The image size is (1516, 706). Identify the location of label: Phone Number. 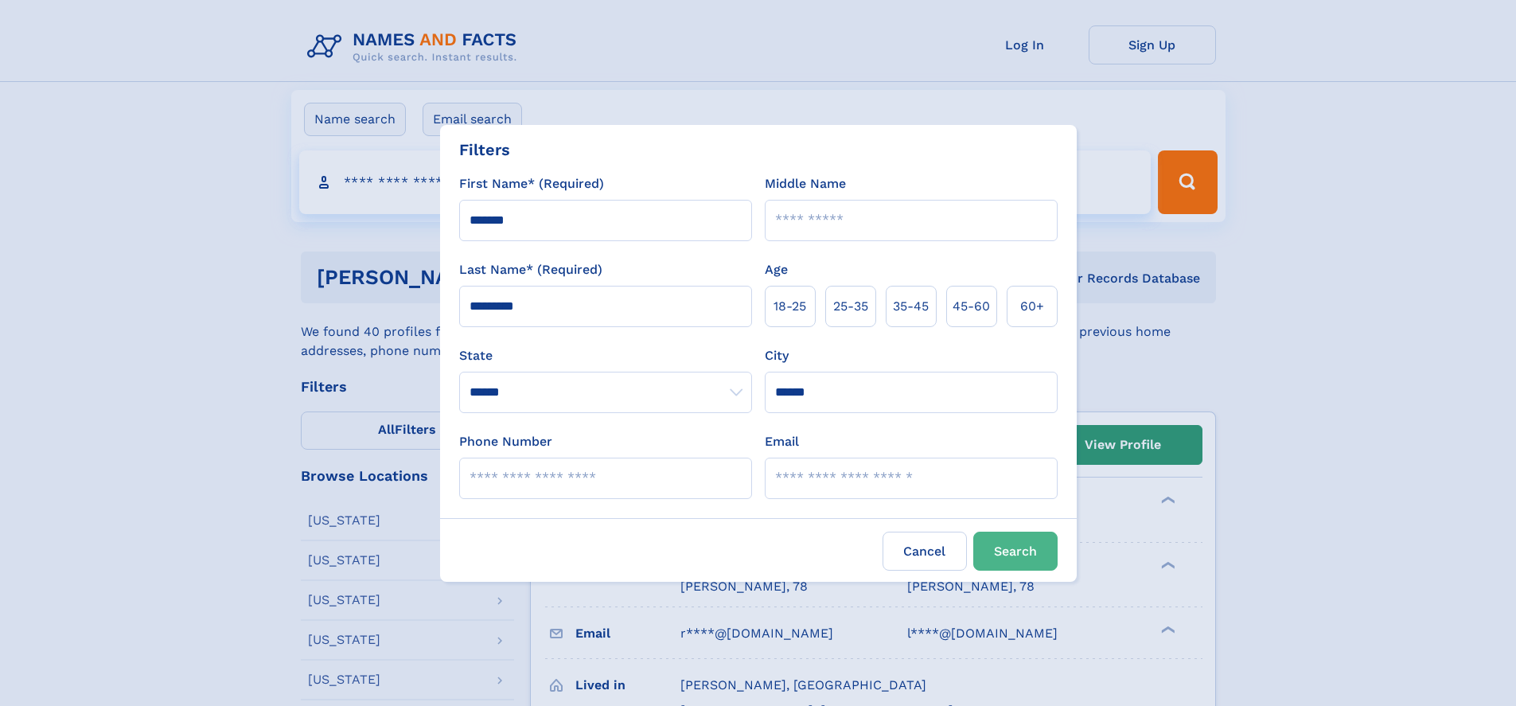
(505, 442).